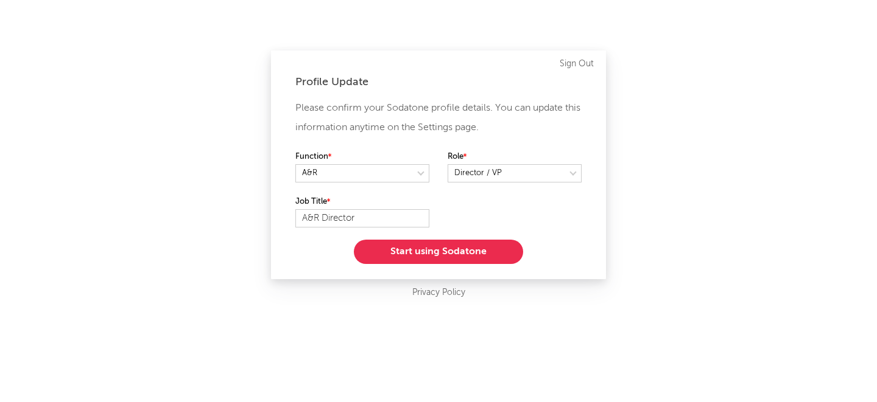 This screenshot has height=402, width=877. What do you see at coordinates (577, 64) in the screenshot?
I see `a: Sign Out` at bounding box center [577, 64].